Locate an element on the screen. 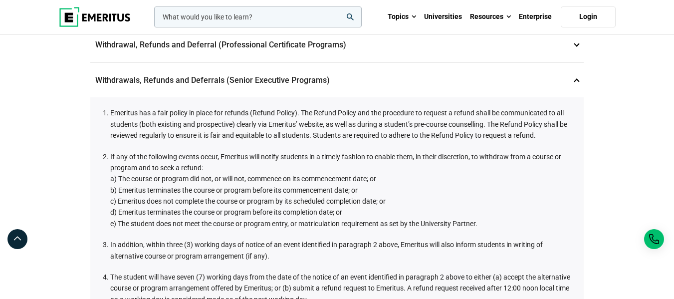  li: In addition, within three (3) working days of notice of an event identified in paragraph 2 above,... is located at coordinates (342, 250).